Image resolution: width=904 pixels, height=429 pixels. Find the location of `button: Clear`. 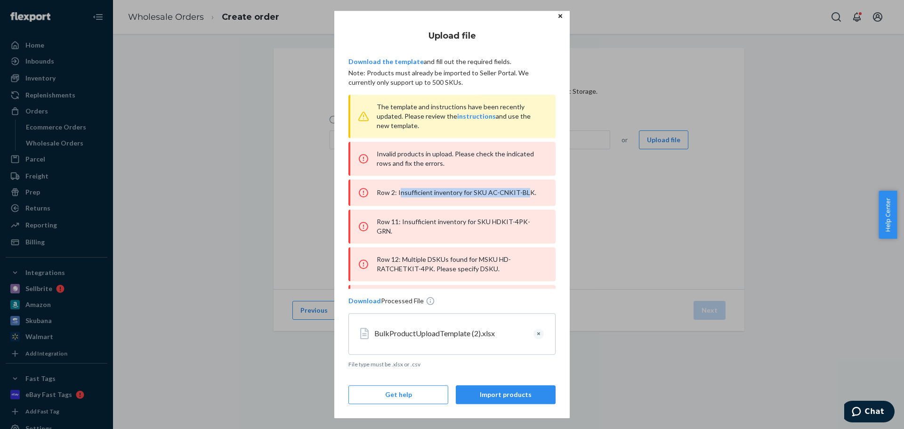

button: Clear is located at coordinates (539, 334).